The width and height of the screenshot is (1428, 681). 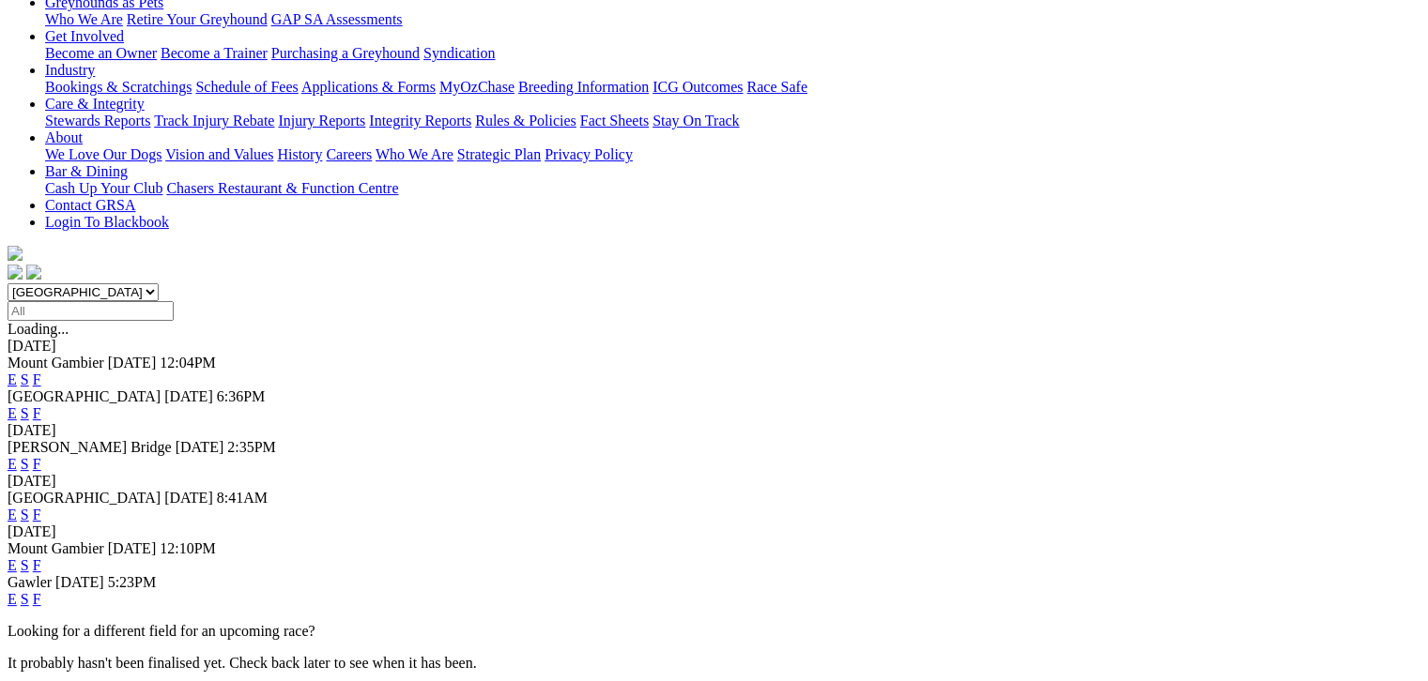 What do you see at coordinates (498, 154) in the screenshot?
I see `a: Strategic Plan` at bounding box center [498, 154].